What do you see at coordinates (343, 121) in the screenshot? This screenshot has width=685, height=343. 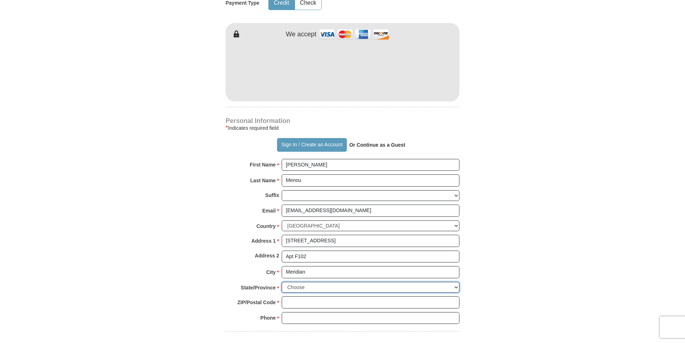 I see `h4: Personal Information` at bounding box center [343, 121].